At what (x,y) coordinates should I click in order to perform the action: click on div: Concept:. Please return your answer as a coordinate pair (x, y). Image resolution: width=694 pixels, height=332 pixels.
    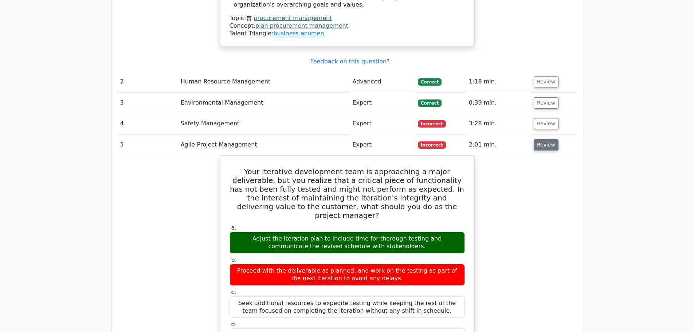
    Looking at the image, I should click on (347, 26).